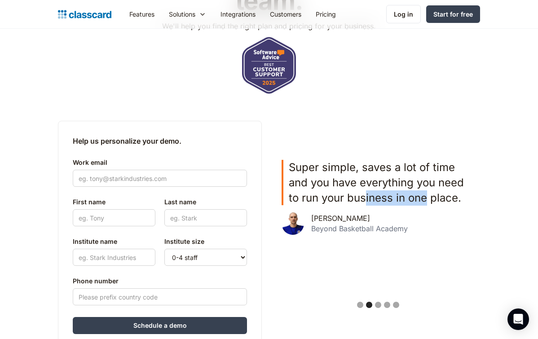  I want to click on input: eg. Stark Industries, so click(114, 257).